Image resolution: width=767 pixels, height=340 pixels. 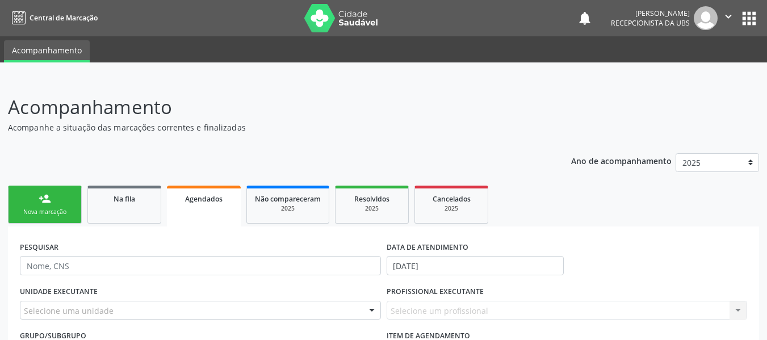 What do you see at coordinates (706, 18) in the screenshot?
I see `img: img` at bounding box center [706, 18].